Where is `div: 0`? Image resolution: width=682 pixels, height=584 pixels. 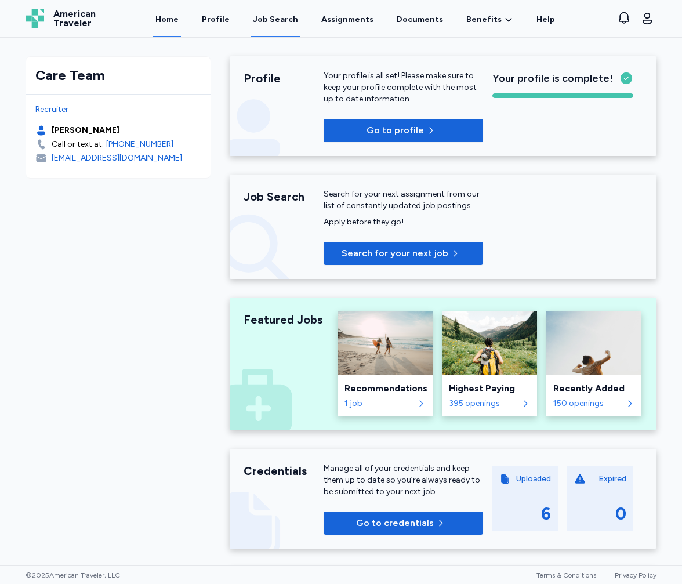
div: 0 is located at coordinates (620, 514).